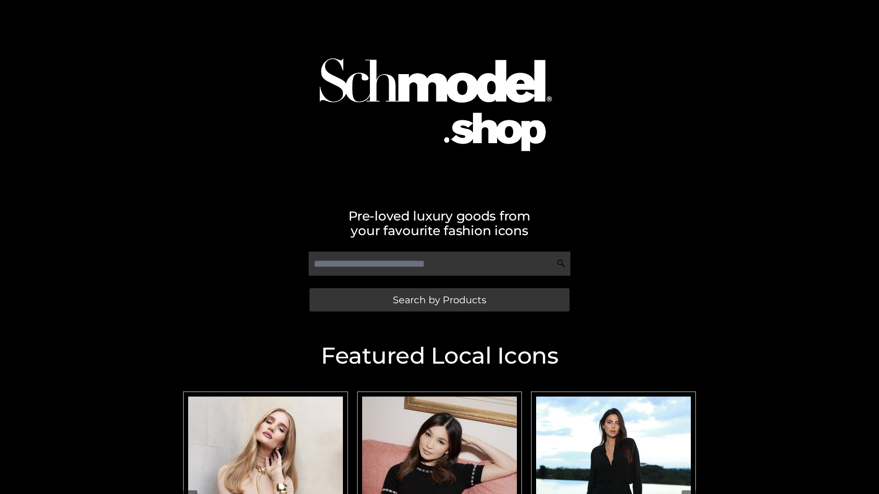  What do you see at coordinates (561, 264) in the screenshot?
I see `img: Search Icon` at bounding box center [561, 264].